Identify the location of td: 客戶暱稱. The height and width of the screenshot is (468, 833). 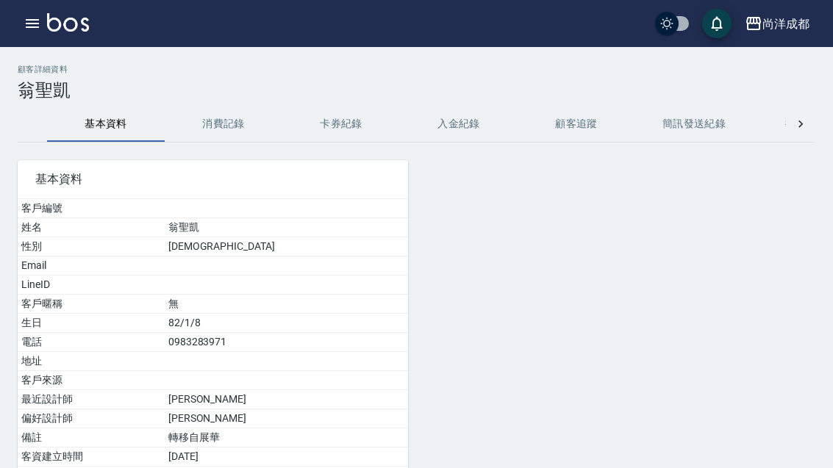
(91, 304).